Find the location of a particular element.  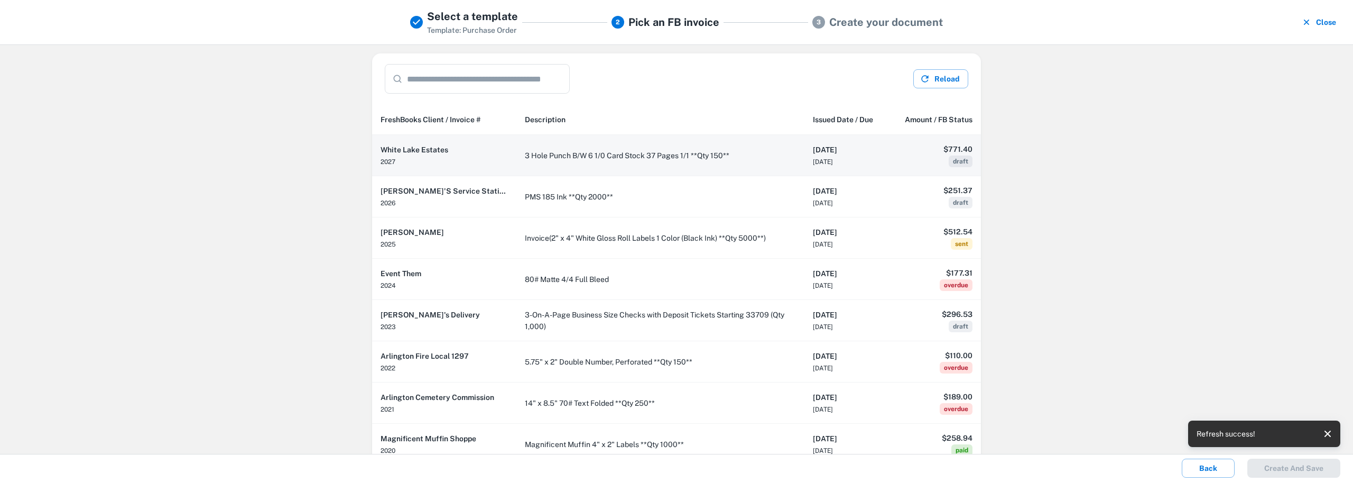

button: Reload is located at coordinates (941, 79).